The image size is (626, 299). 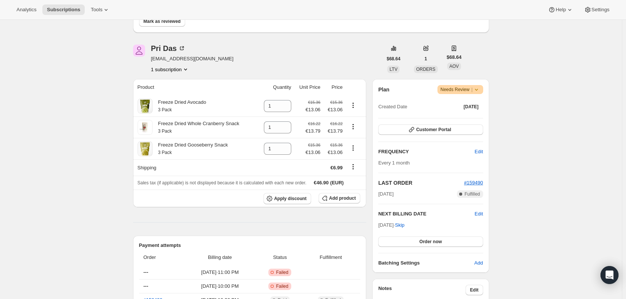 I want to click on a: #159490, so click(x=473, y=182).